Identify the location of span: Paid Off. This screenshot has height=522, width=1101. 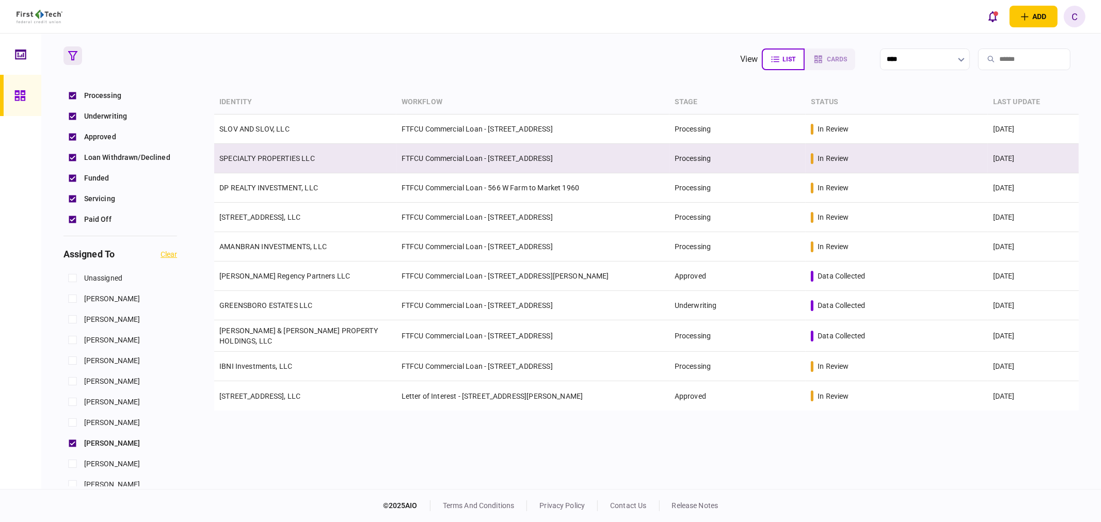
(98, 219).